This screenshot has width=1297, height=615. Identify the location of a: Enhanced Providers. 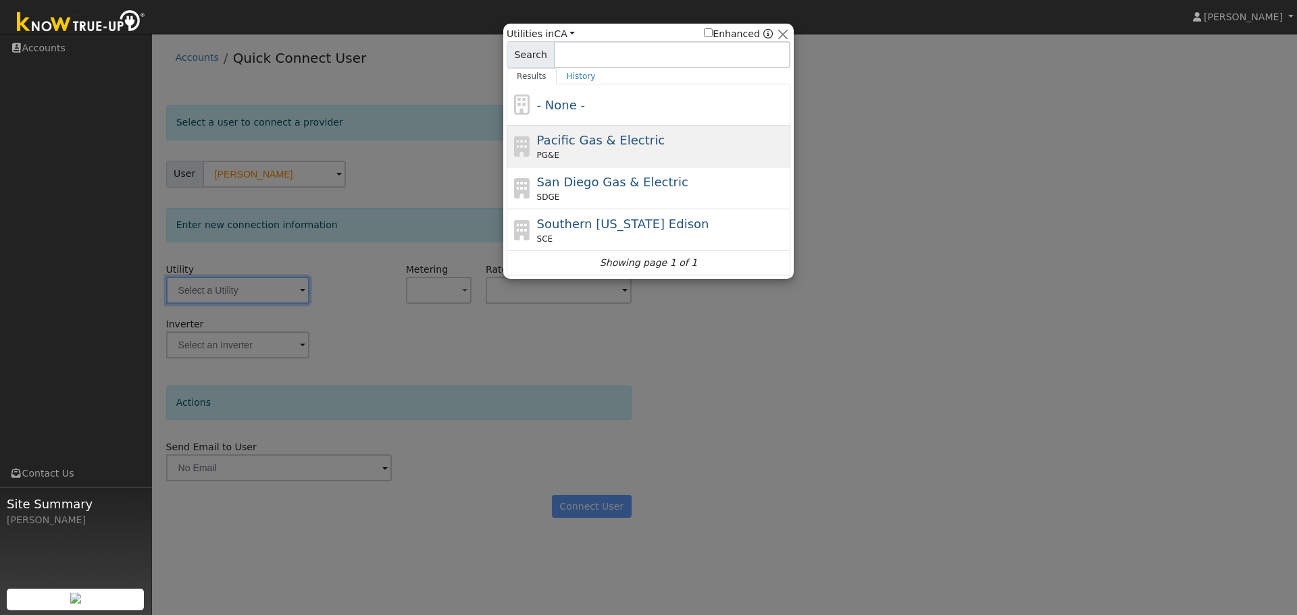
(768, 34).